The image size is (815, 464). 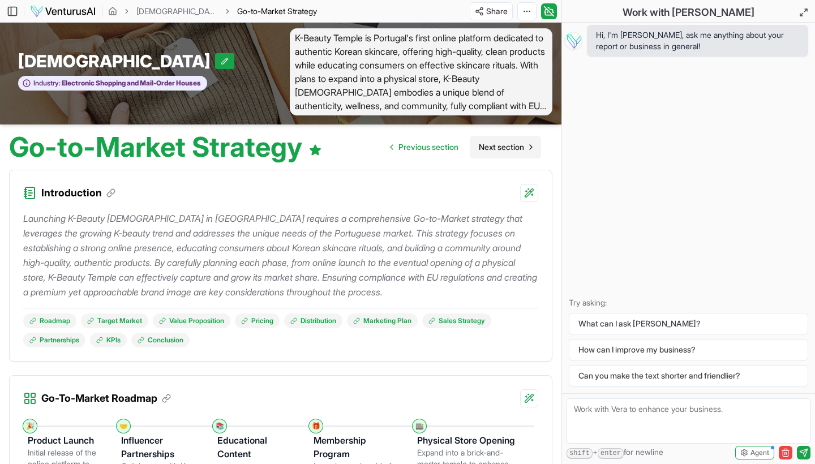 What do you see at coordinates (165, 147) in the screenshot?
I see `h1: Go-to-Market Strategy` at bounding box center [165, 147].